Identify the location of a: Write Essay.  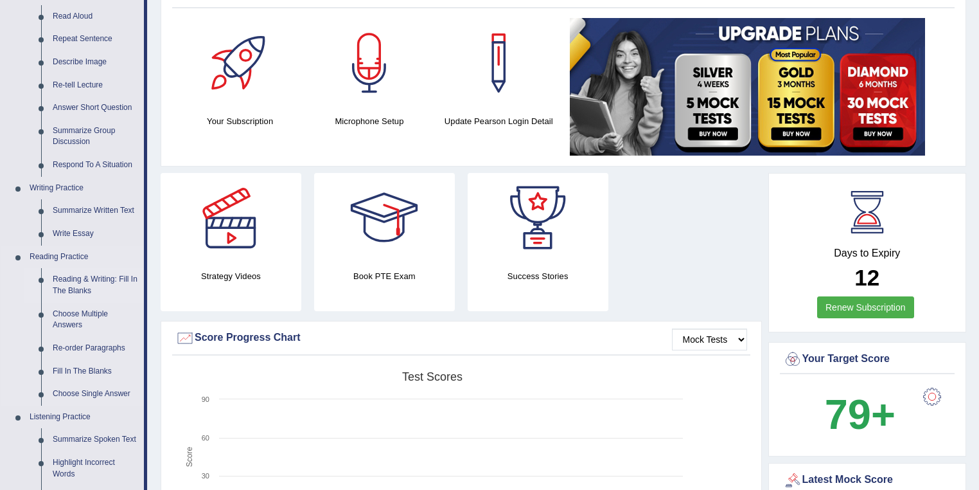
(95, 234).